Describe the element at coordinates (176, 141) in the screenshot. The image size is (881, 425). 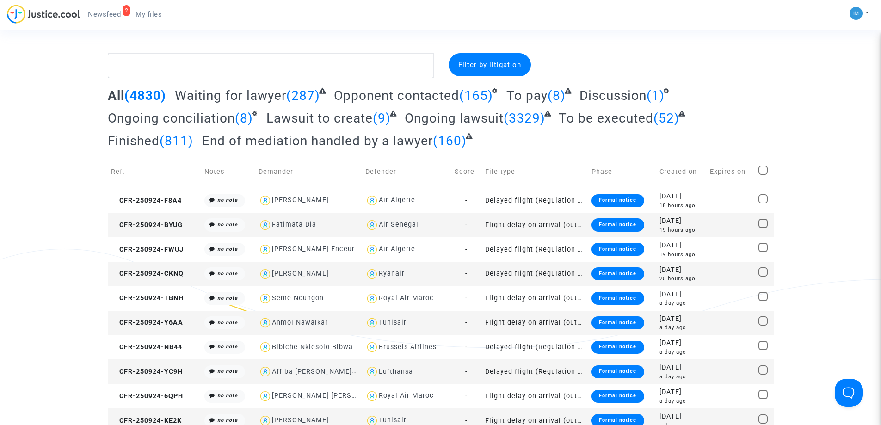
I see `span: (811)` at that location.